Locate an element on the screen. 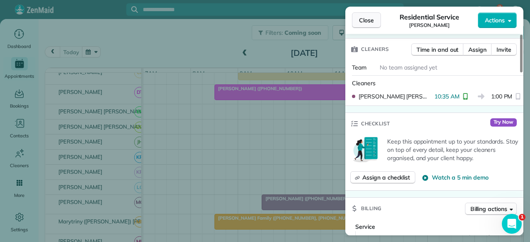 The height and width of the screenshot is (242, 530). button: Invite is located at coordinates (504, 50).